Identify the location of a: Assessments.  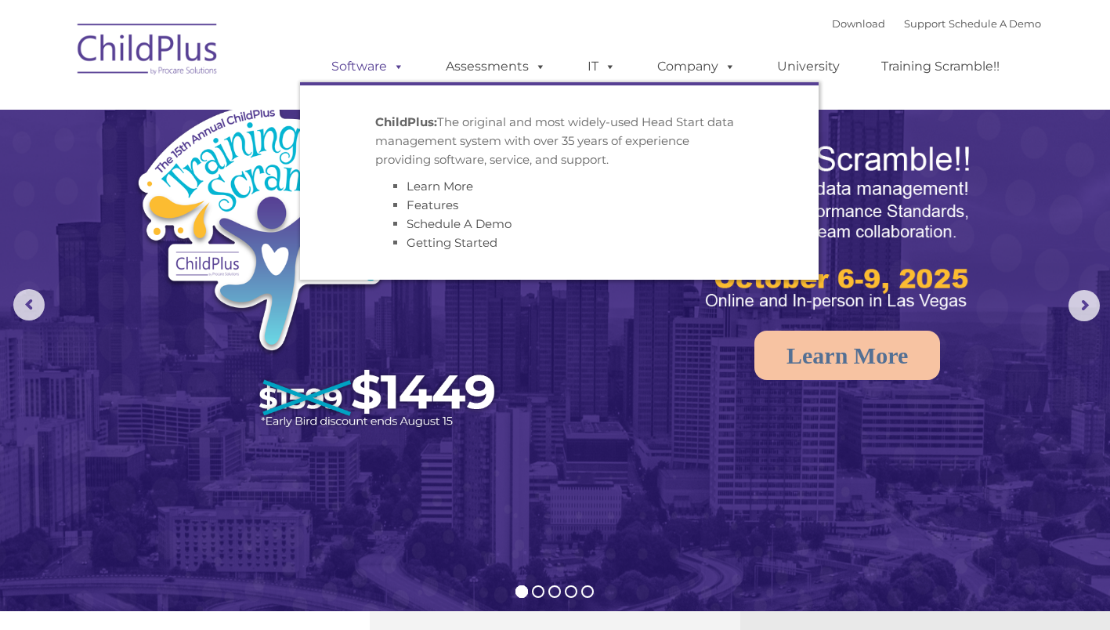
(496, 67).